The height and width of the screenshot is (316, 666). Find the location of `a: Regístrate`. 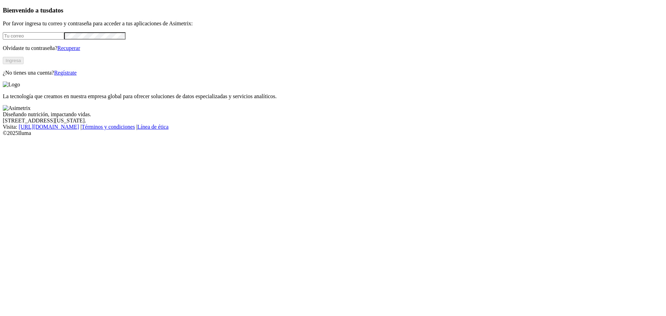

a: Regístrate is located at coordinates (65, 72).